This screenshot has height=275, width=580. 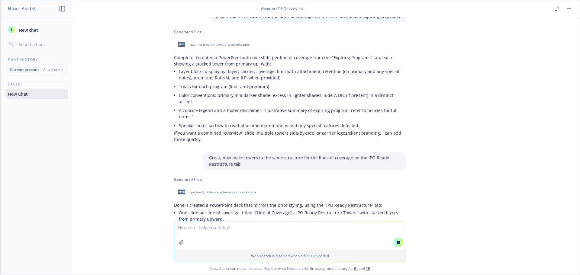 What do you see at coordinates (305, 161) in the screenshot?
I see `p: Great, now make towers in the same structure for the lines of coverage on the IPO Ready Restructu...` at bounding box center [305, 161].